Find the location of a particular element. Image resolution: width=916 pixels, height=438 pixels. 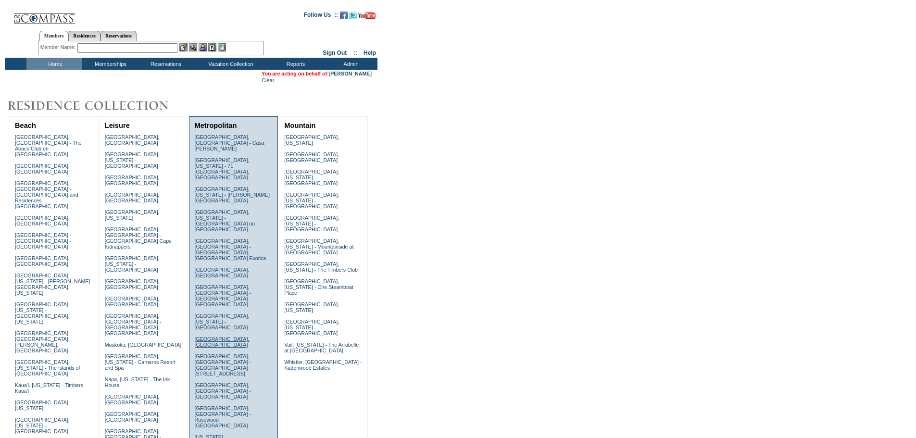

img: Compass Home is located at coordinates (44, 14).